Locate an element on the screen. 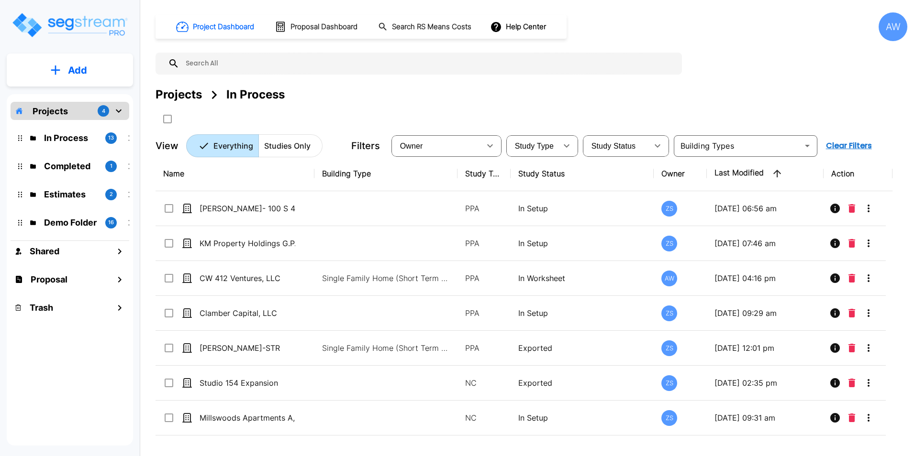  img: Logo is located at coordinates (69, 25).